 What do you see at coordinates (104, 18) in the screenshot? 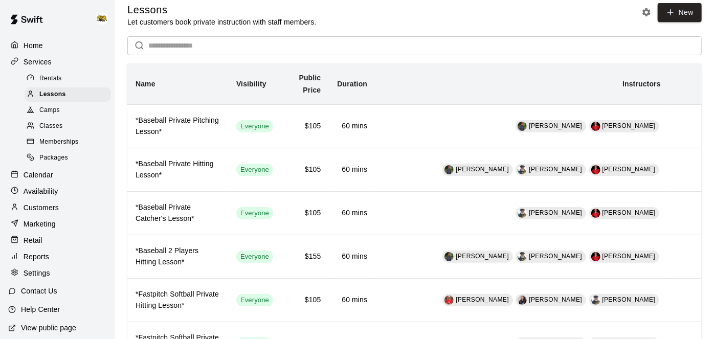
I see `div: HITHOUSE ABBY` at bounding box center [104, 18].